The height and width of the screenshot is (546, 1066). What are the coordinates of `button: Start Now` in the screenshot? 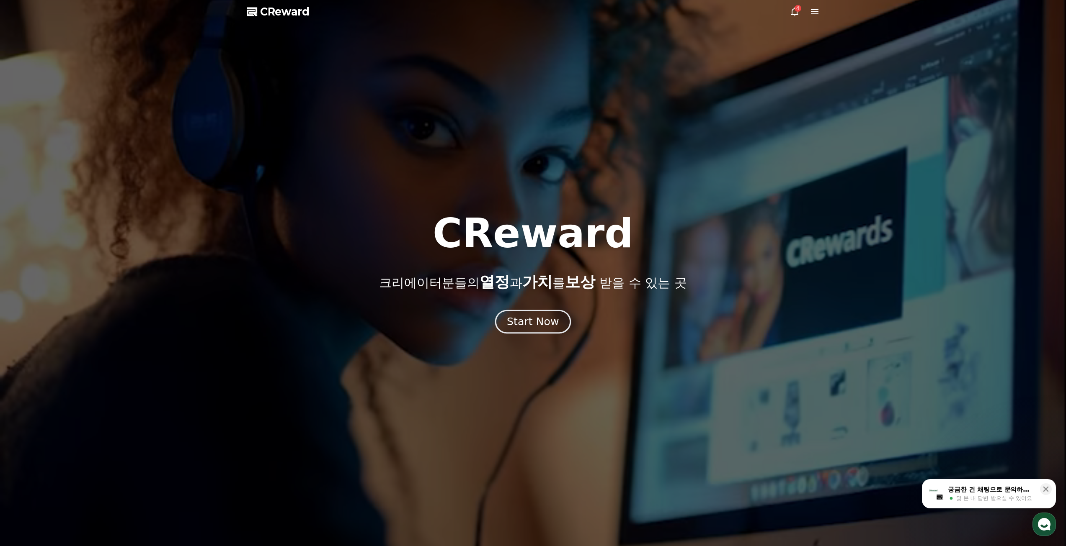 It's located at (533, 322).